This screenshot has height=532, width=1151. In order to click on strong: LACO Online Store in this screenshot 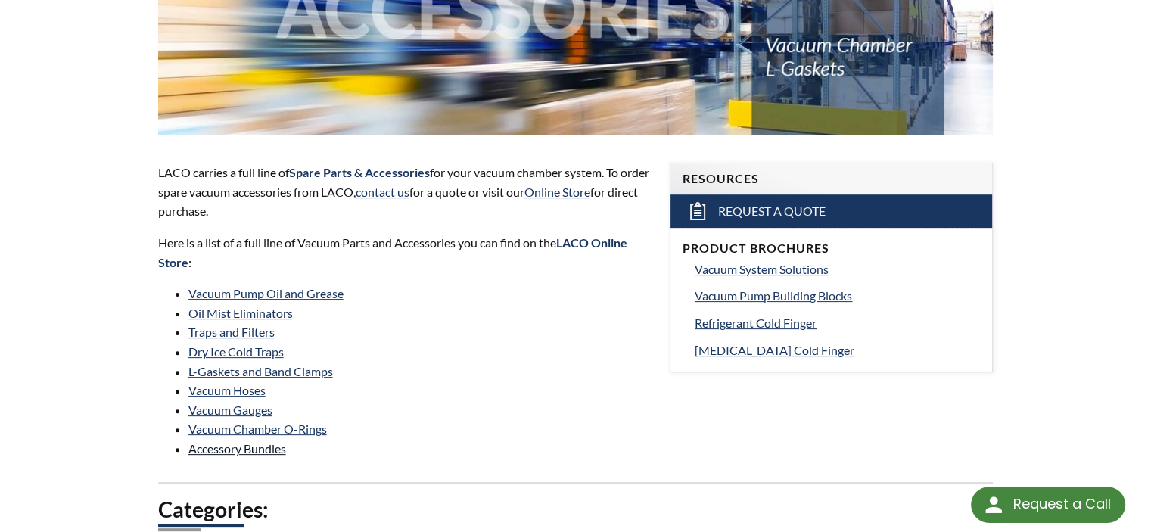, I will do `click(393, 252)`.